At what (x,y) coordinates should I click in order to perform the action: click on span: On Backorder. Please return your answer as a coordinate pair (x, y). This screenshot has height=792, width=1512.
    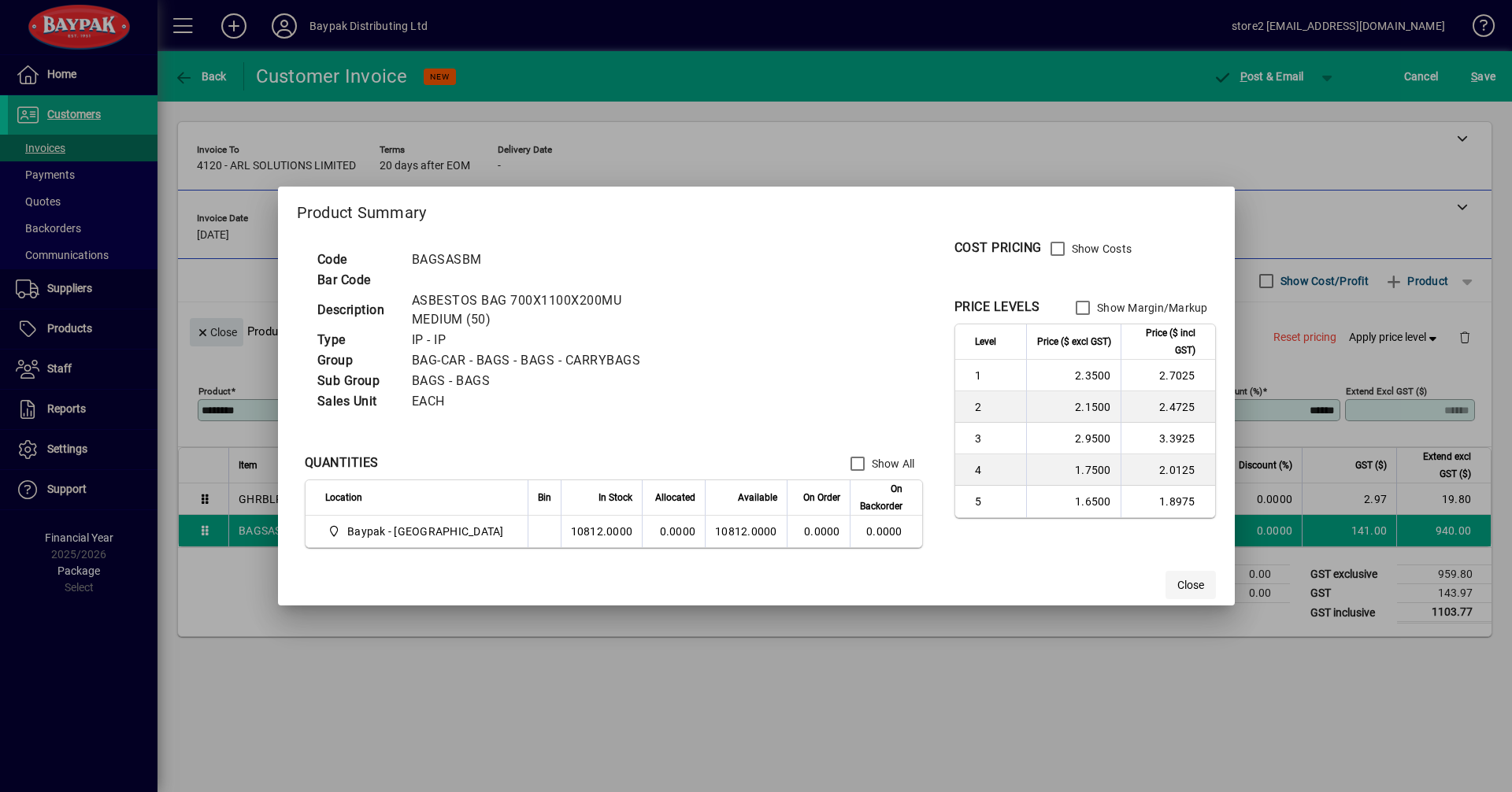
    Looking at the image, I should click on (881, 497).